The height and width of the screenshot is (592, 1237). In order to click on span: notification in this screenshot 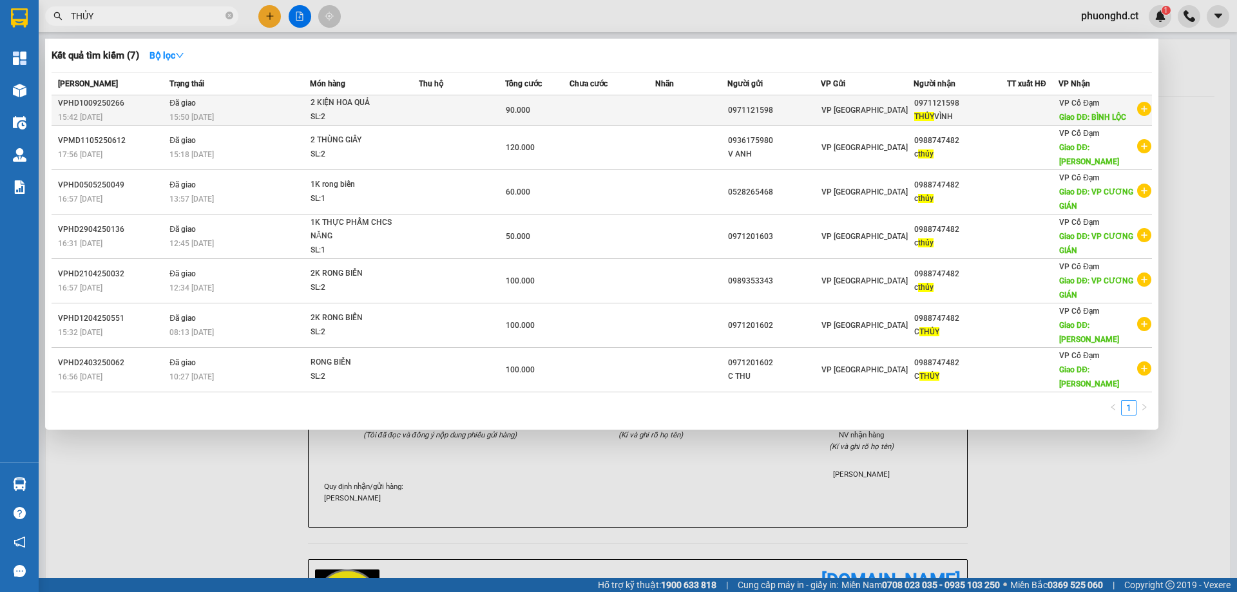, I will do `click(19, 542)`.